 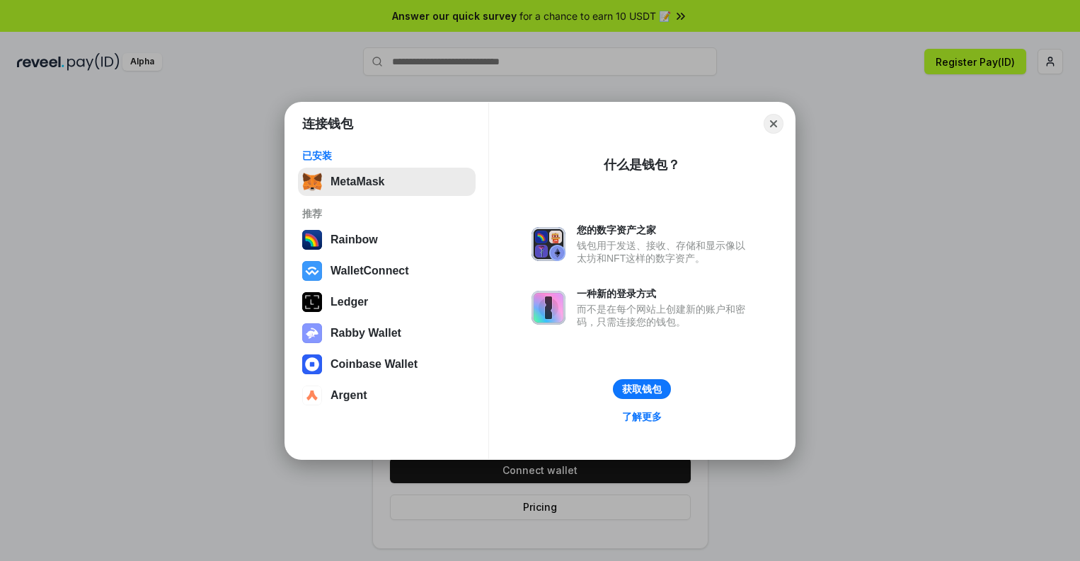 I want to click on div: 而不是在每个网站上创建新的账户和密码，只需连接您的钱包。, so click(x=664, y=316).